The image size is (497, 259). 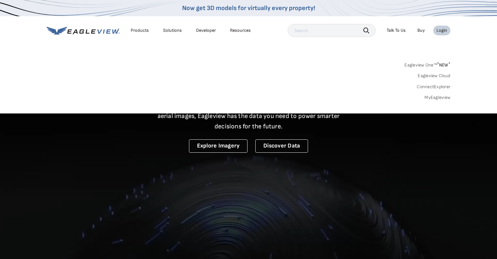 I want to click on a: Eagleview One™*NEW*, so click(x=428, y=64).